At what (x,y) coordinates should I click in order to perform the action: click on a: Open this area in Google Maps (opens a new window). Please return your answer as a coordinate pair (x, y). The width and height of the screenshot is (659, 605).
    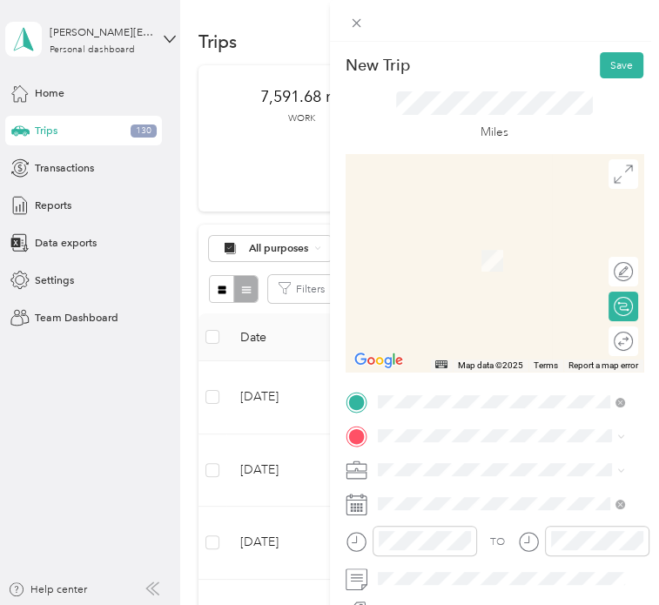
    Looking at the image, I should click on (379, 361).